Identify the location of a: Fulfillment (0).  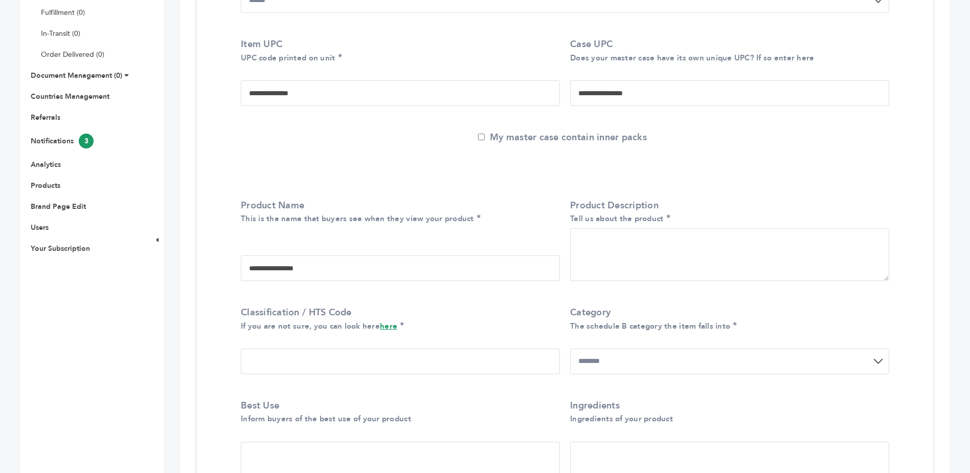
(63, 12).